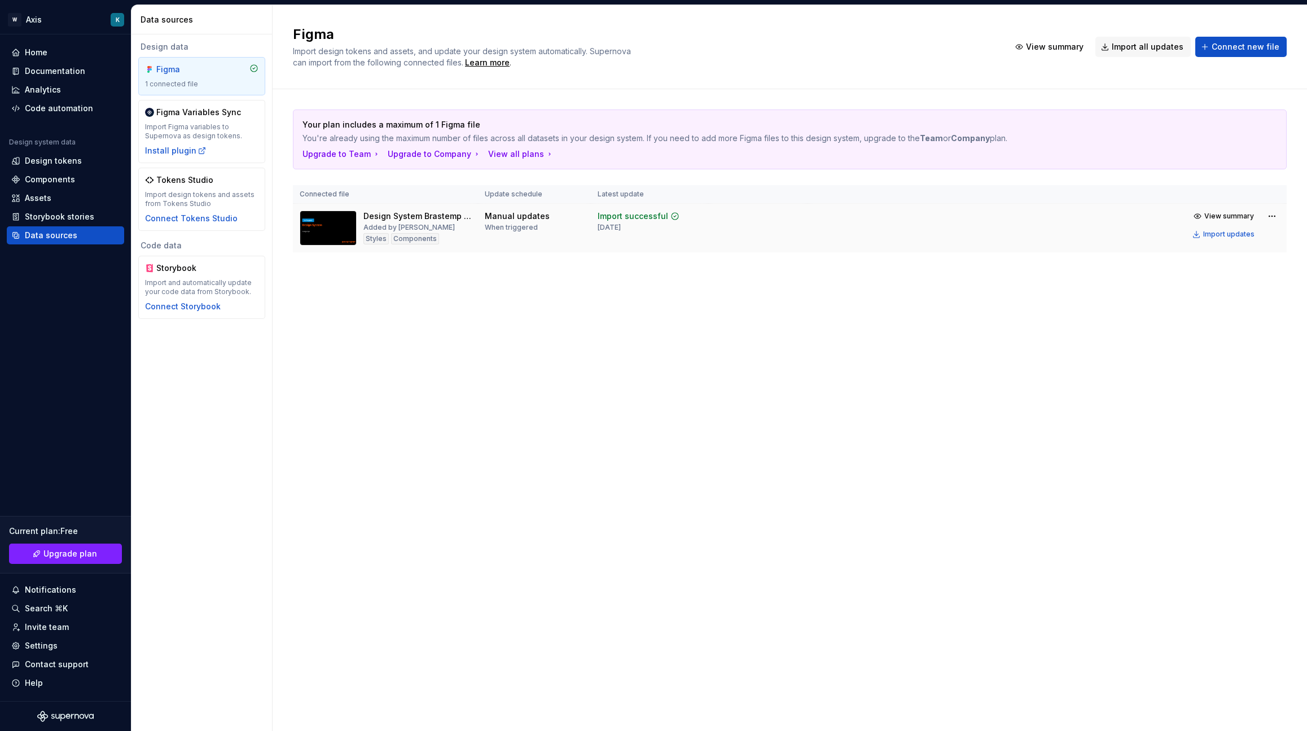 The image size is (1307, 731). I want to click on a: Documentation, so click(65, 71).